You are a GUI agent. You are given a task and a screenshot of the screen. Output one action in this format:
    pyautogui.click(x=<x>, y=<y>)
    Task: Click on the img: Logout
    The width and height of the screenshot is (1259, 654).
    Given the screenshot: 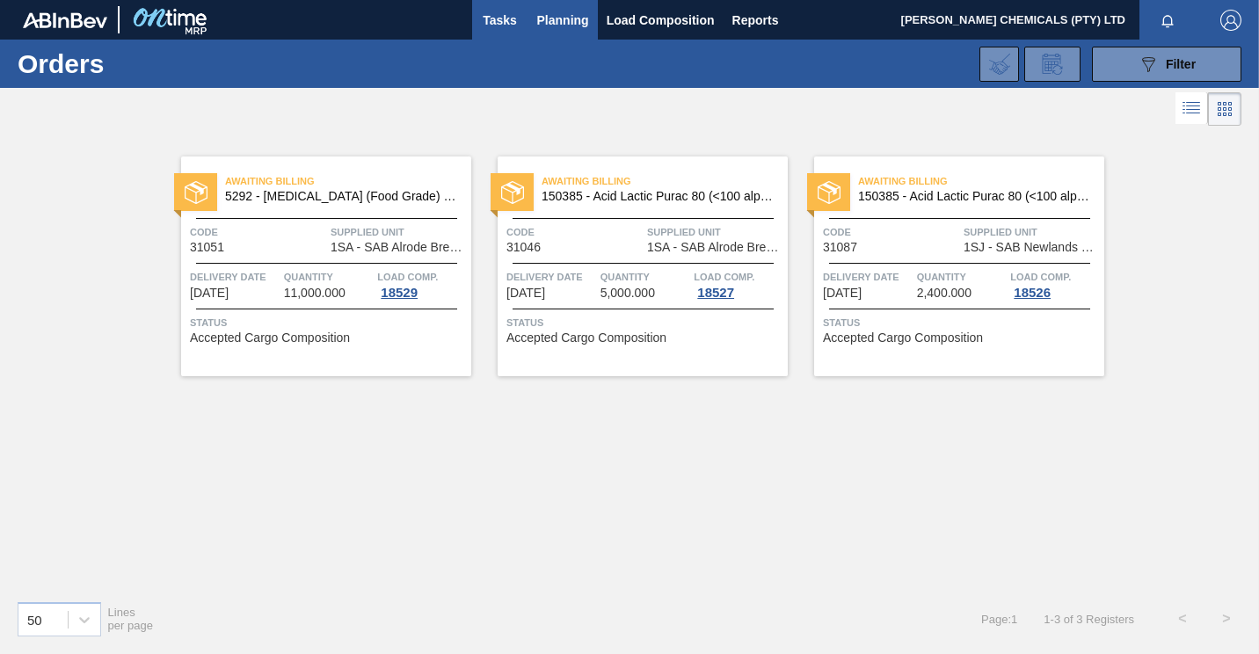 What is the action you would take?
    pyautogui.click(x=1230, y=20)
    